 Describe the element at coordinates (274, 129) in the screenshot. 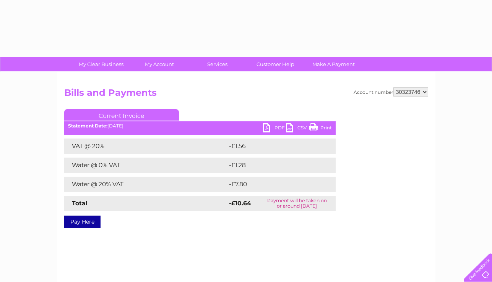

I see `a: PDF` at that location.